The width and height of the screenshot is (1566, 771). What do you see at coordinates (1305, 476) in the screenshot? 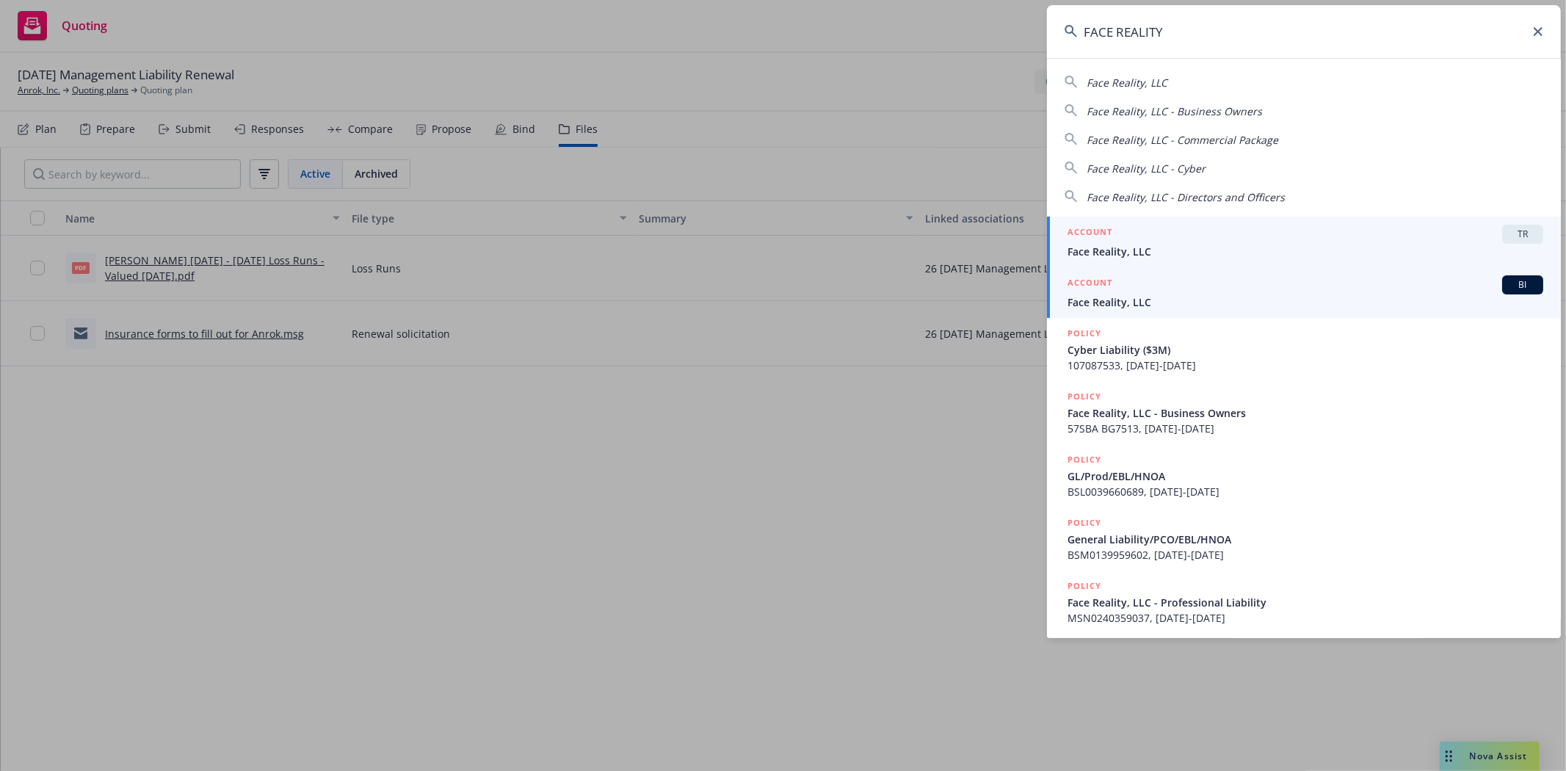
I see `span: GL/Prod/EBL/HNOA` at bounding box center [1305, 476].